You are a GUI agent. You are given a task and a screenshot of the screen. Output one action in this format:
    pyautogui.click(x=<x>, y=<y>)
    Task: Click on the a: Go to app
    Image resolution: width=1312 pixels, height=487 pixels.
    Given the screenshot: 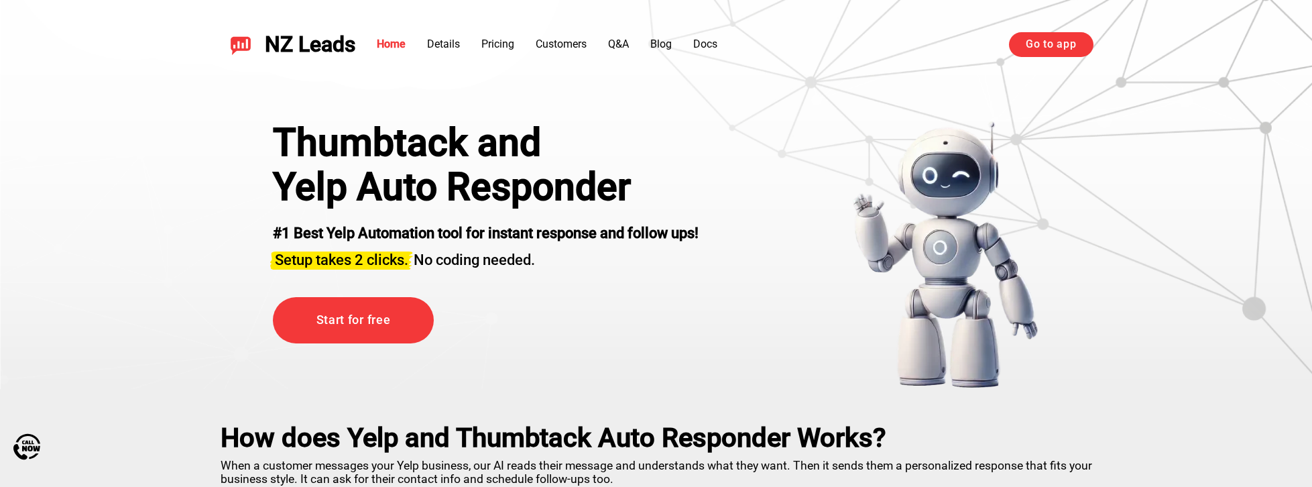 What is the action you would take?
    pyautogui.click(x=1050, y=44)
    